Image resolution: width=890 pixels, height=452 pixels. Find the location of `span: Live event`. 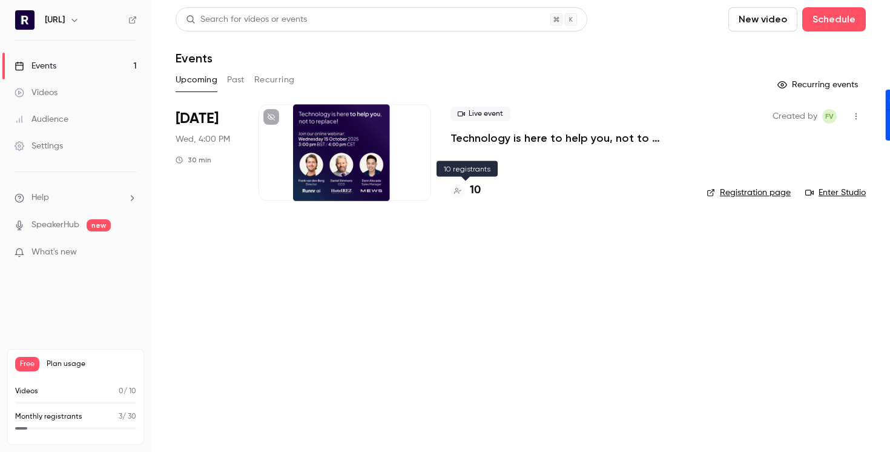

span: Live event is located at coordinates (480, 114).